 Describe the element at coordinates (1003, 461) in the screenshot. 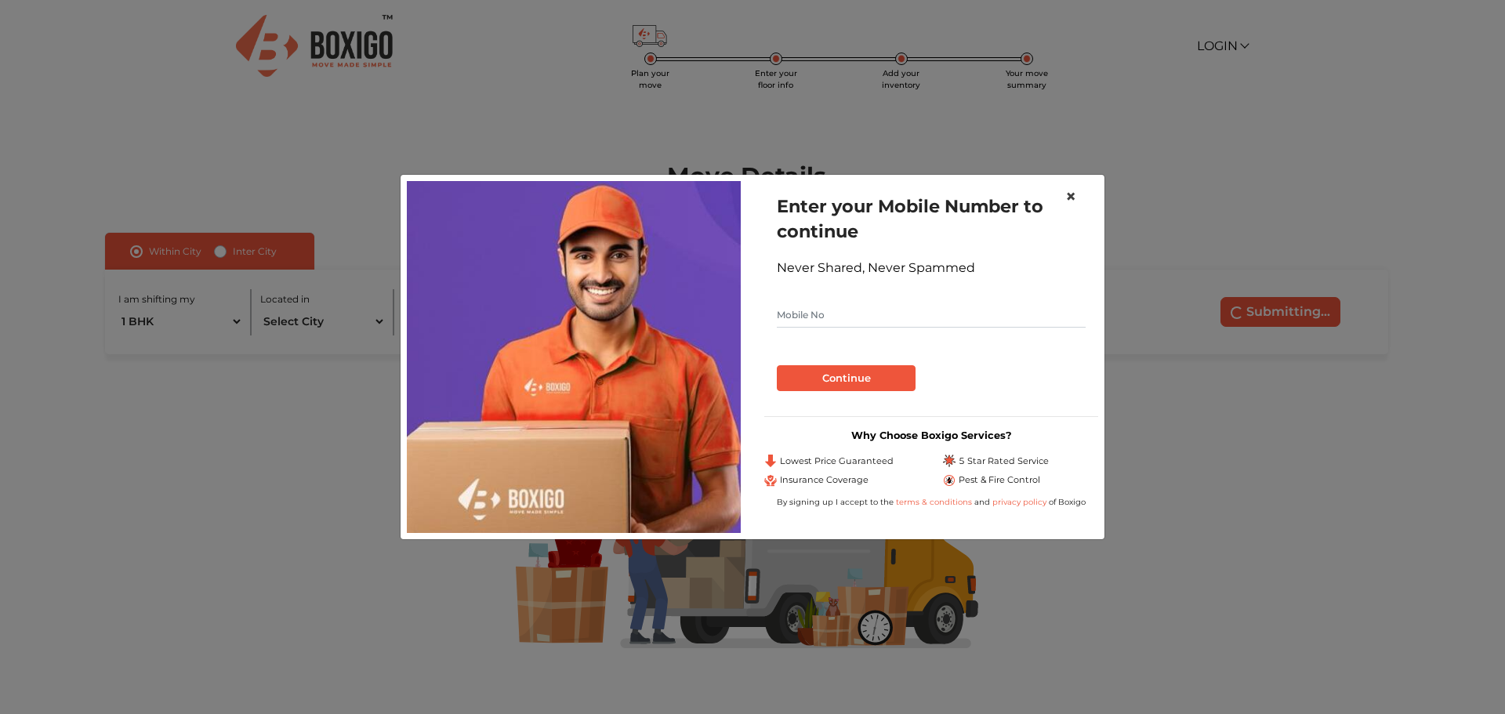

I see `span: 5 Star Rated Service` at that location.